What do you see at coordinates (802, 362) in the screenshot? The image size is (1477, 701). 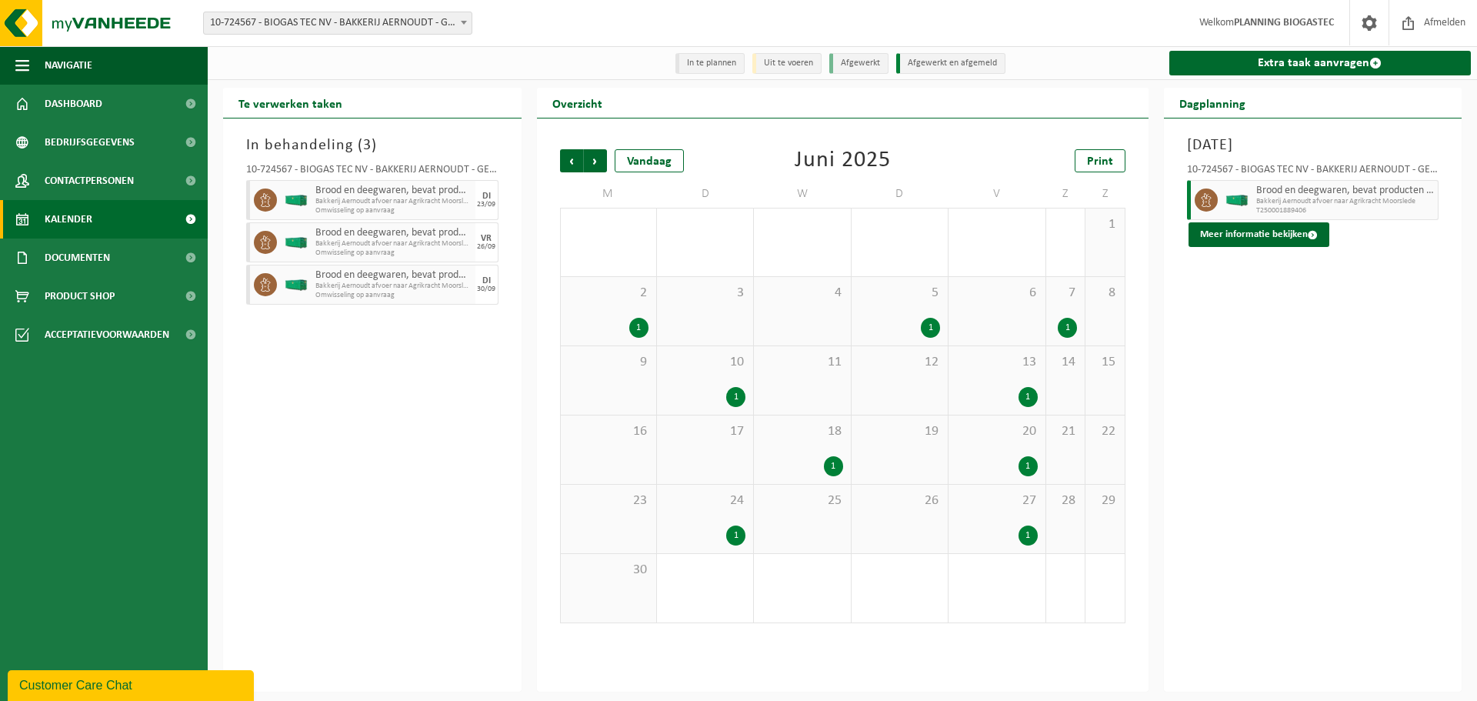 I see `span: 11` at bounding box center [802, 362].